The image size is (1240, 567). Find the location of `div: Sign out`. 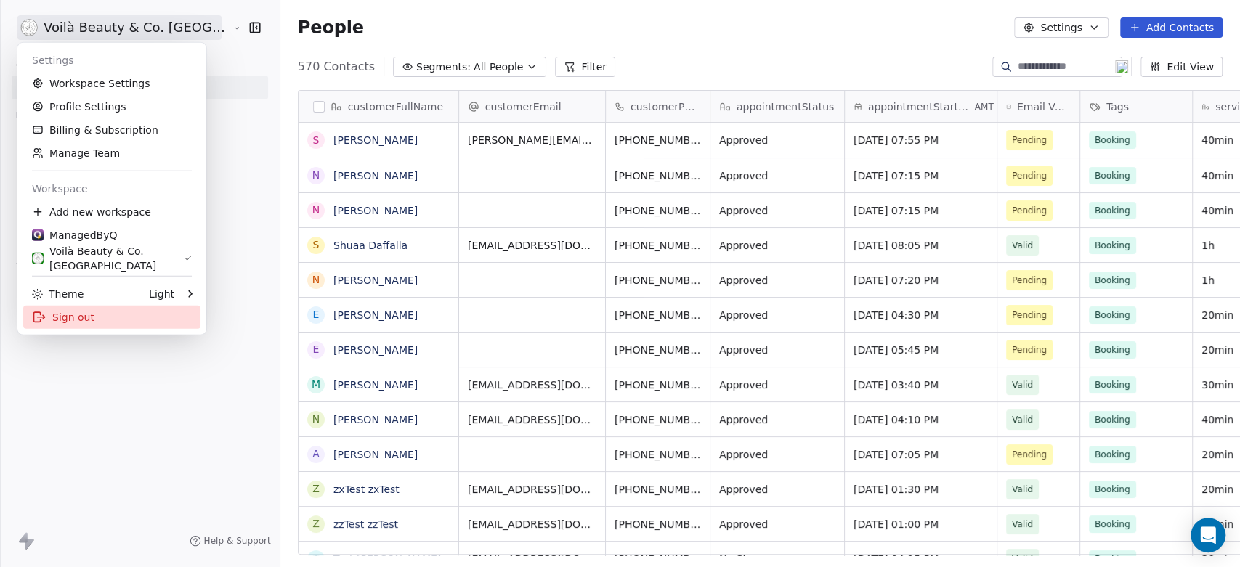

div: Sign out is located at coordinates (112, 317).